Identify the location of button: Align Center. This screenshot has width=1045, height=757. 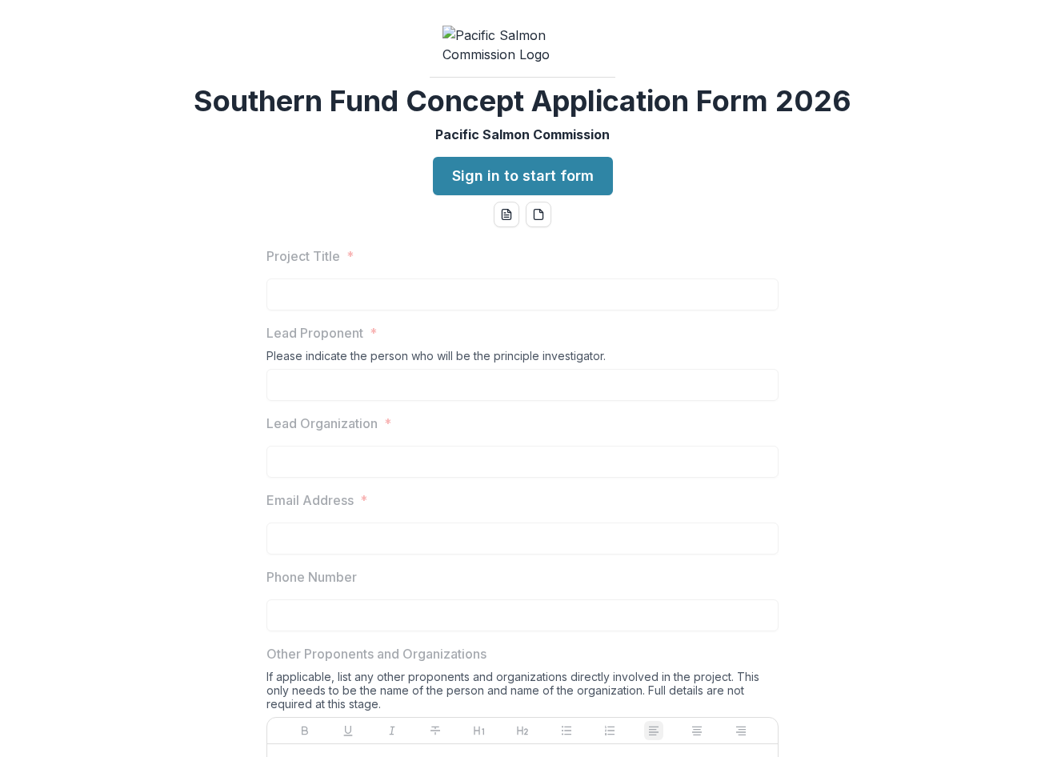
(697, 731).